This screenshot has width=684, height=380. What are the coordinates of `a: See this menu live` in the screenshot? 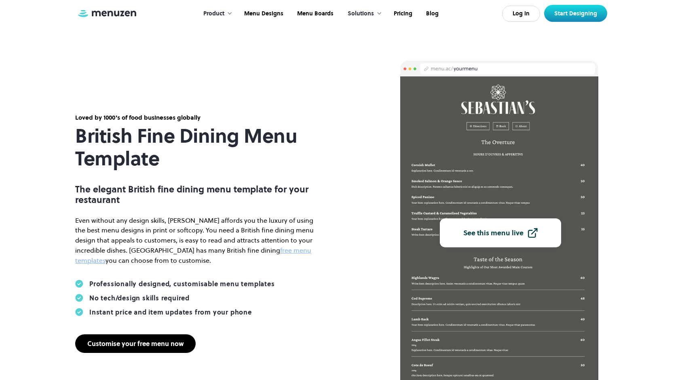 It's located at (500, 233).